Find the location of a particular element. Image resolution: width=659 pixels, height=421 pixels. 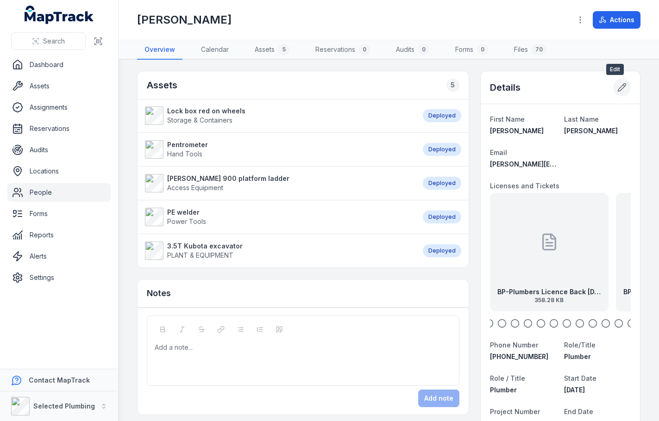

a: MapTrack is located at coordinates (59, 15).